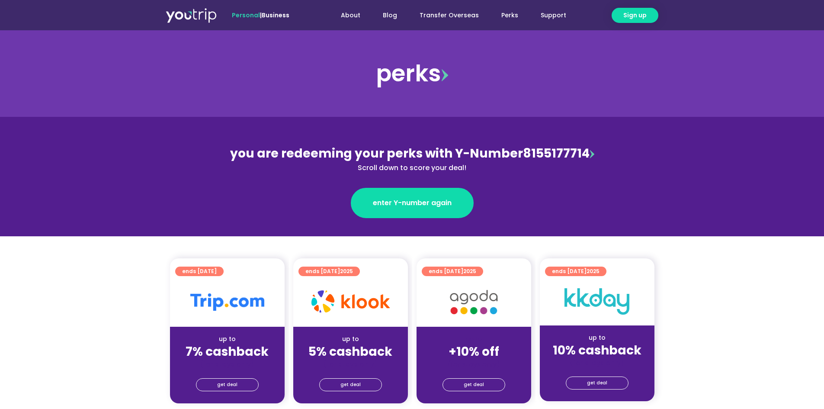  What do you see at coordinates (351, 351) in the screenshot?
I see `strong: 5% cashback` at bounding box center [351, 351].